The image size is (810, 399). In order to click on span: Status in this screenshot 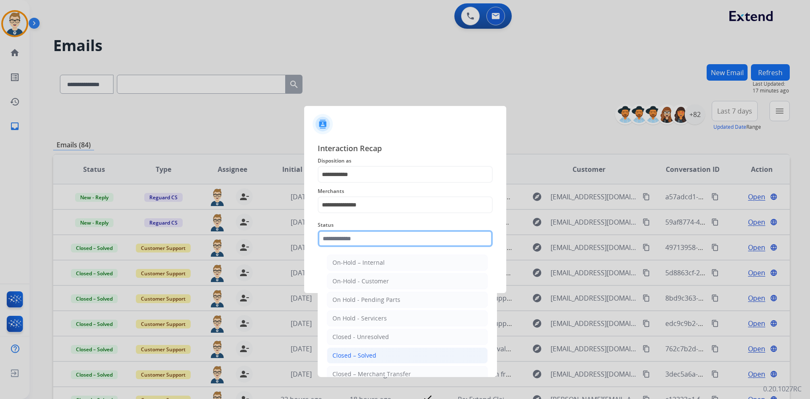, I will do `click(405, 225)`.